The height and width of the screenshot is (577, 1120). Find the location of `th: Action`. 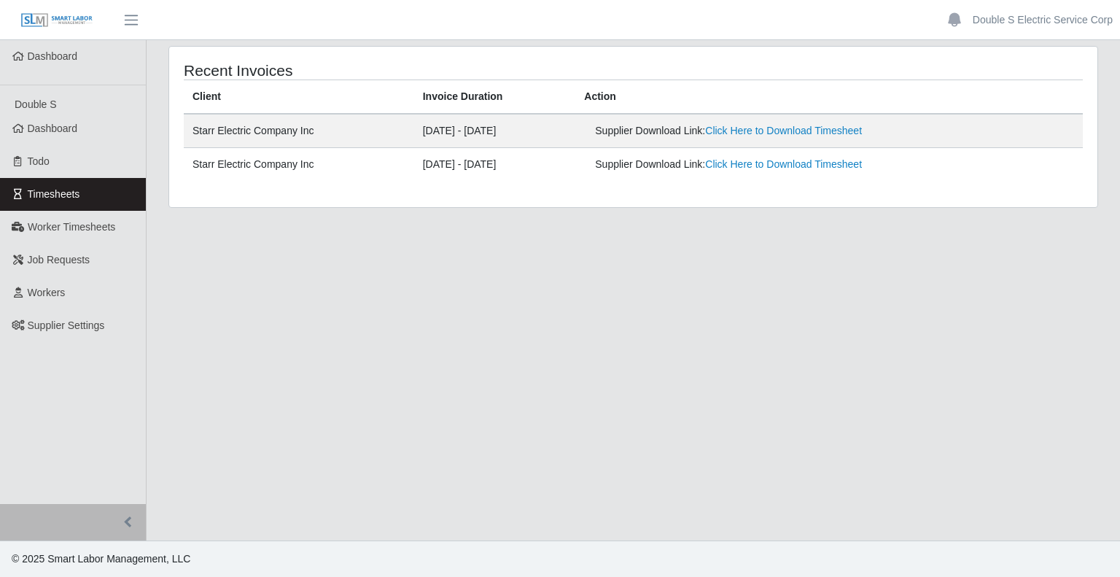

th: Action is located at coordinates (829, 97).